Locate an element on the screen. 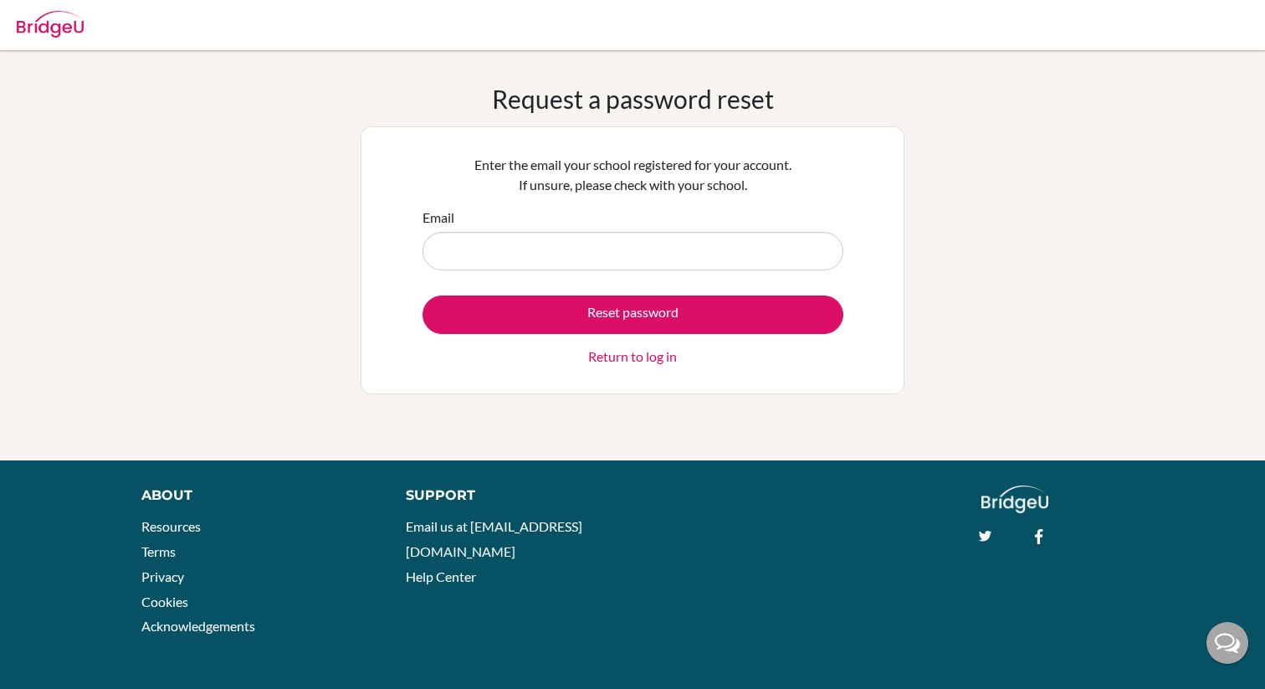 Image resolution: width=1265 pixels, height=689 pixels. h1: Request a password reset is located at coordinates (632, 99).